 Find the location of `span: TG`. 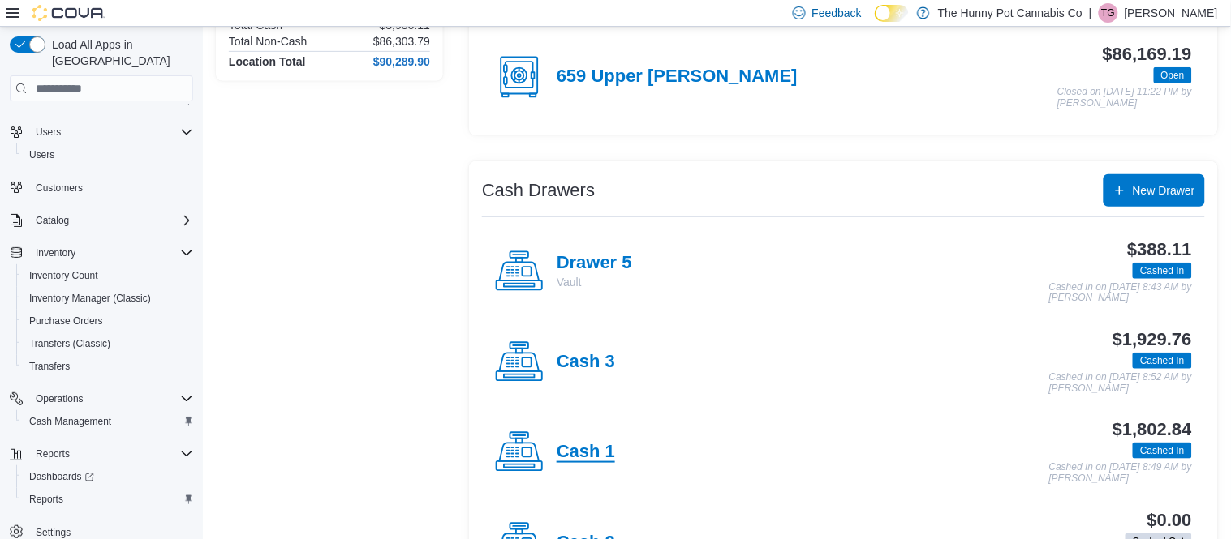

span: TG is located at coordinates (1108, 13).